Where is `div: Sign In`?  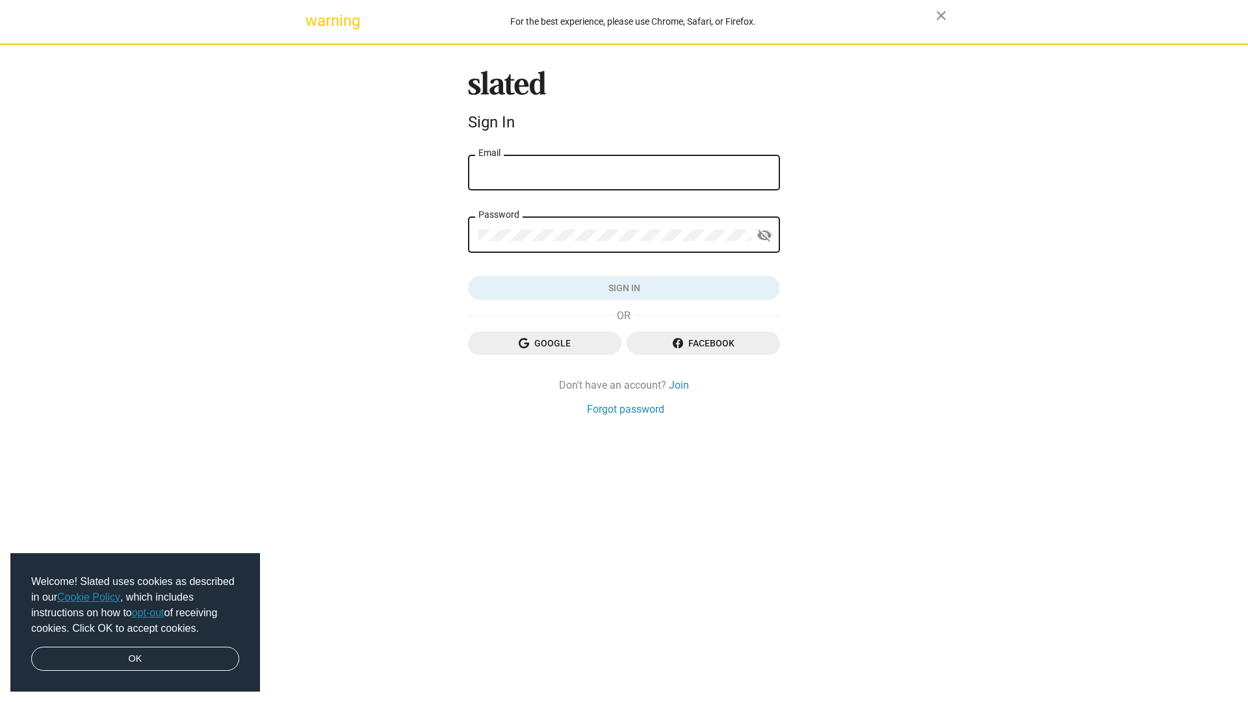 div: Sign In is located at coordinates (624, 122).